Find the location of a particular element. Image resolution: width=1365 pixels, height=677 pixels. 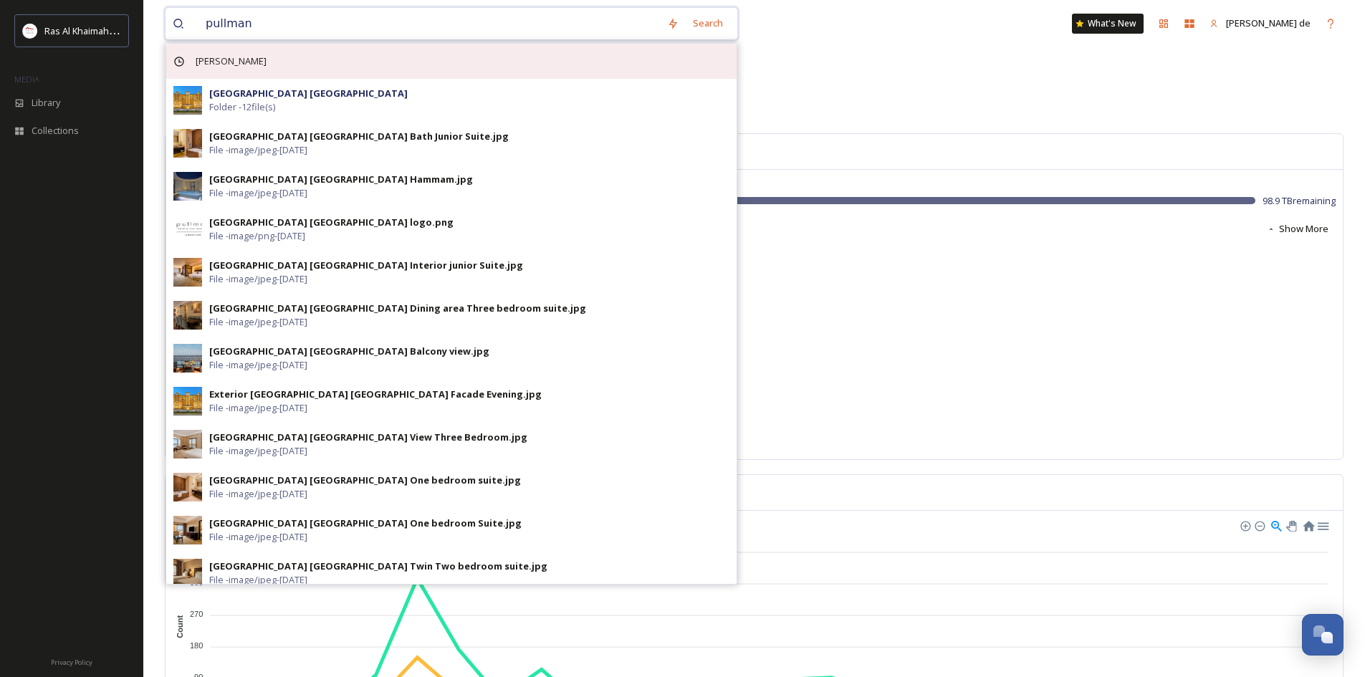

span: Library is located at coordinates (46, 102).